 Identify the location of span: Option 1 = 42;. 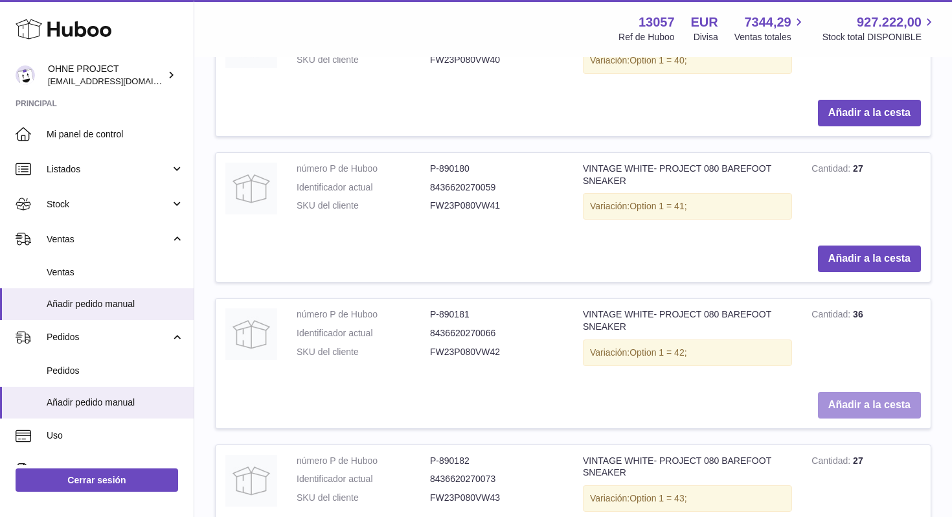
(658, 352).